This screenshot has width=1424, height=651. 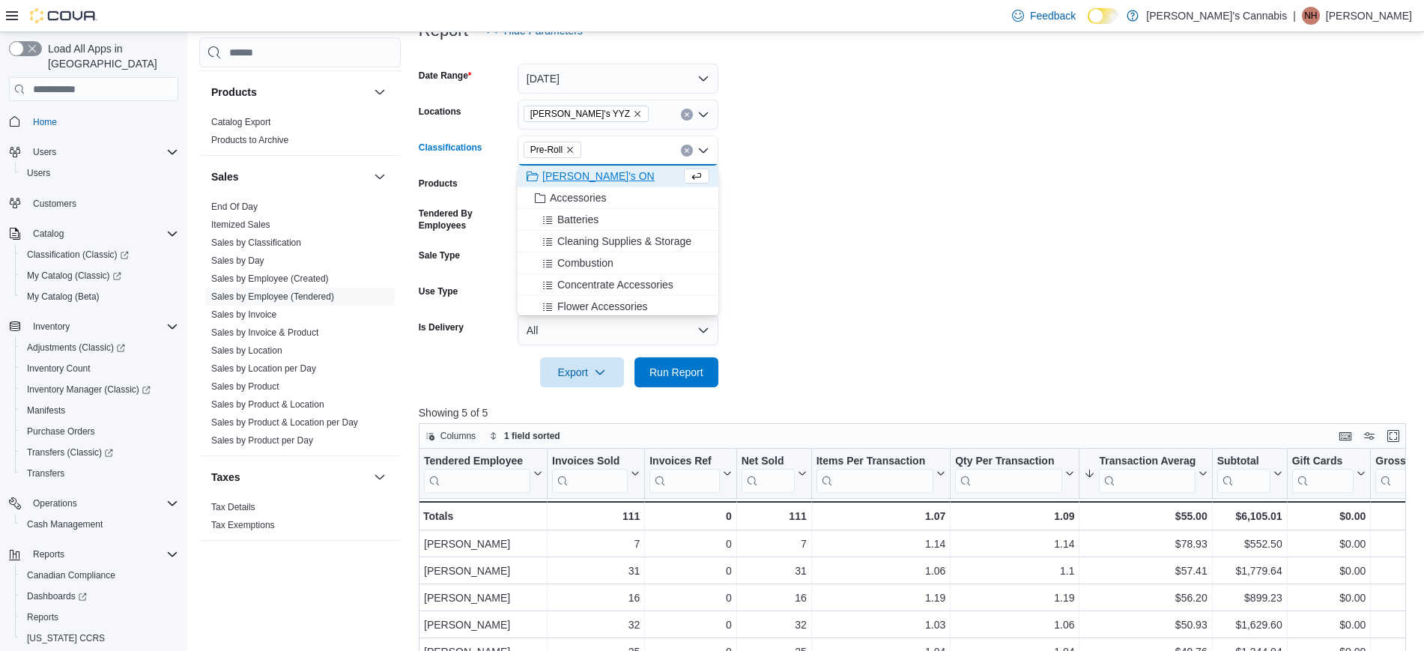 I want to click on a: Sales by Invoice, so click(x=243, y=315).